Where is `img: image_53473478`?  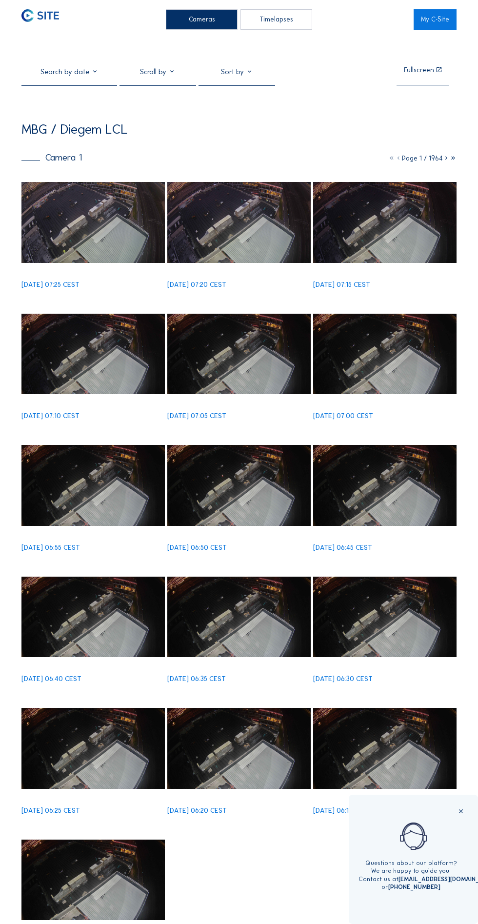 img: image_53473478 is located at coordinates (239, 748).